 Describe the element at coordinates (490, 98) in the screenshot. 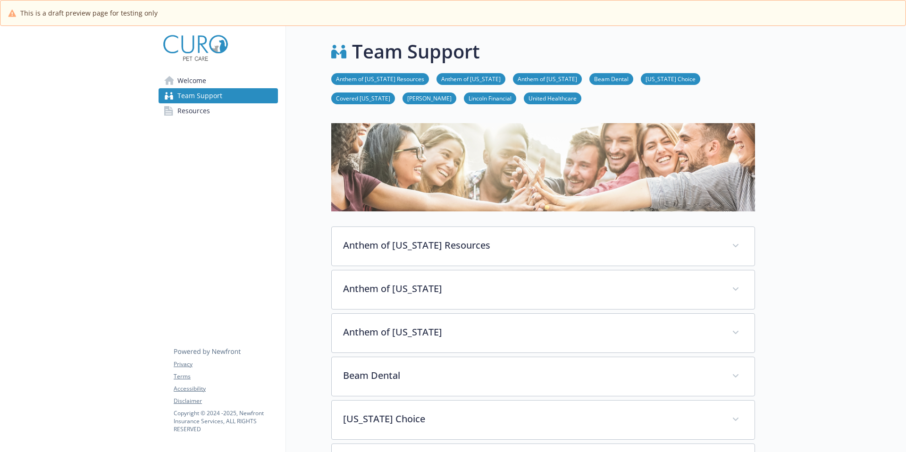

I see `a: Lincoln Financial` at that location.